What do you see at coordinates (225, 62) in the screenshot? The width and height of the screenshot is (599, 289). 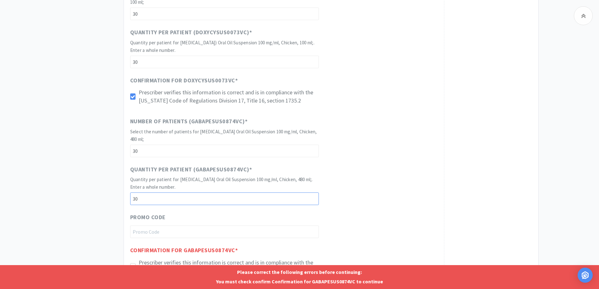 I see `input: Quantity per patient for Doxycycline (as Hyclate) Oral Oil Suspension 100 mg/ml, Chicken, 100 ml;` at bounding box center [225, 62].